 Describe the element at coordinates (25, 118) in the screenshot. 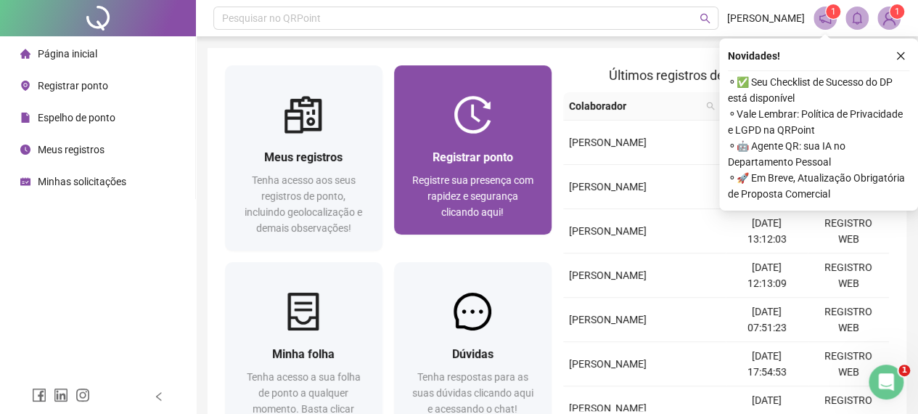

I see `span: file` at that location.